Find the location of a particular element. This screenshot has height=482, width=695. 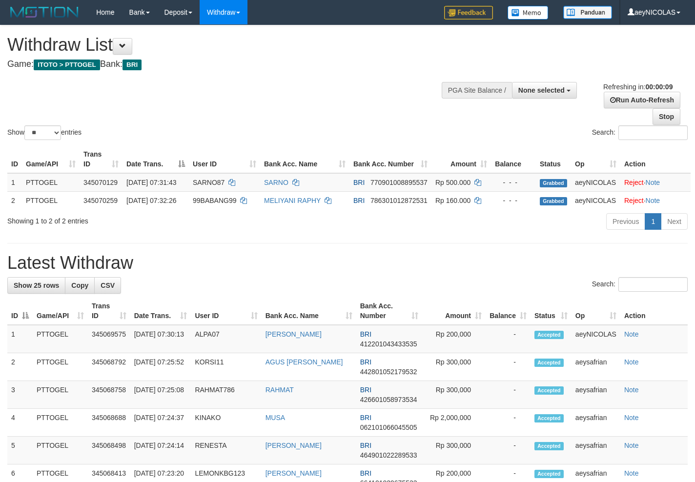

th: ID: activate to sort column descending is located at coordinates (20, 311).